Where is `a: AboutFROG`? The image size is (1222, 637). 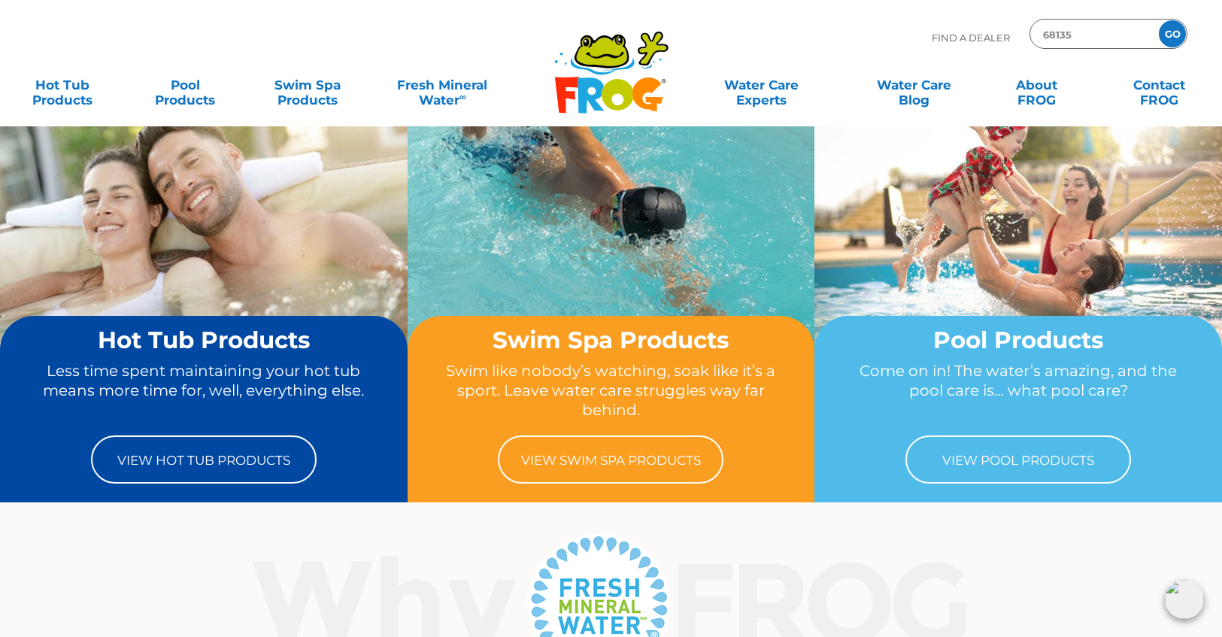 a: AboutFROG is located at coordinates (1036, 85).